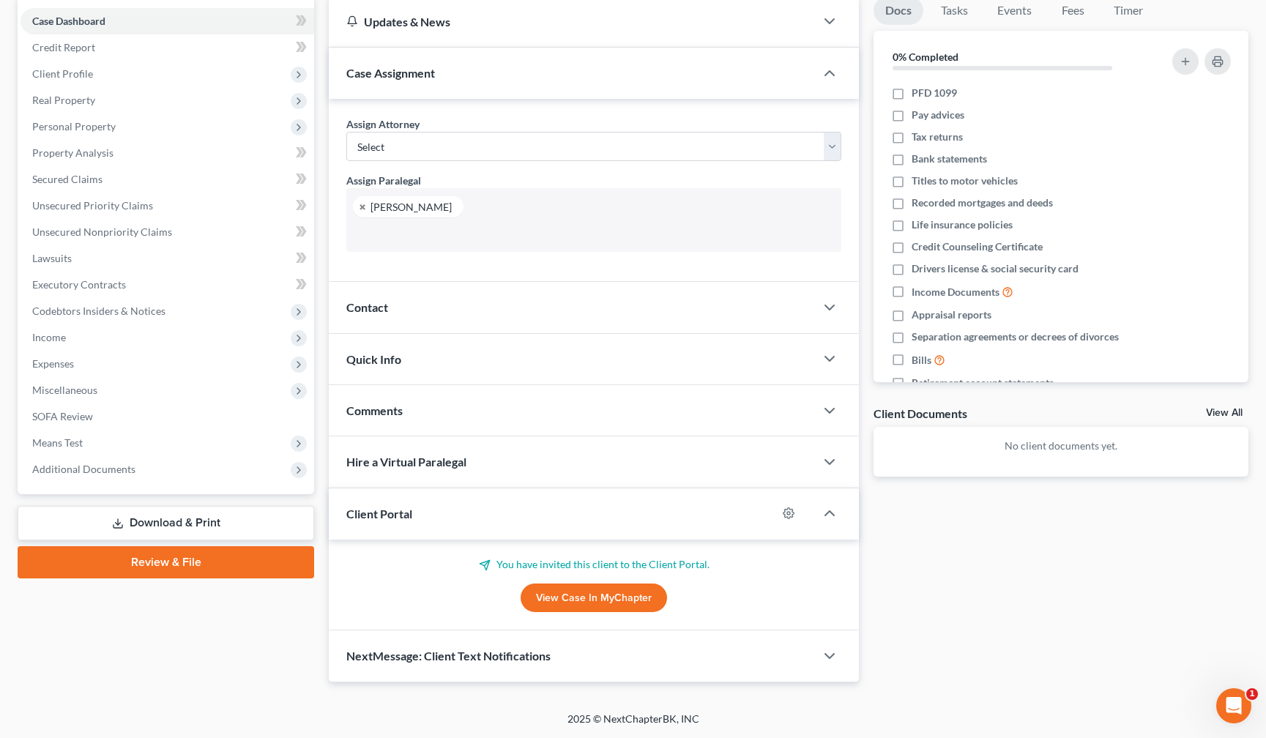  I want to click on span: Bills, so click(921, 360).